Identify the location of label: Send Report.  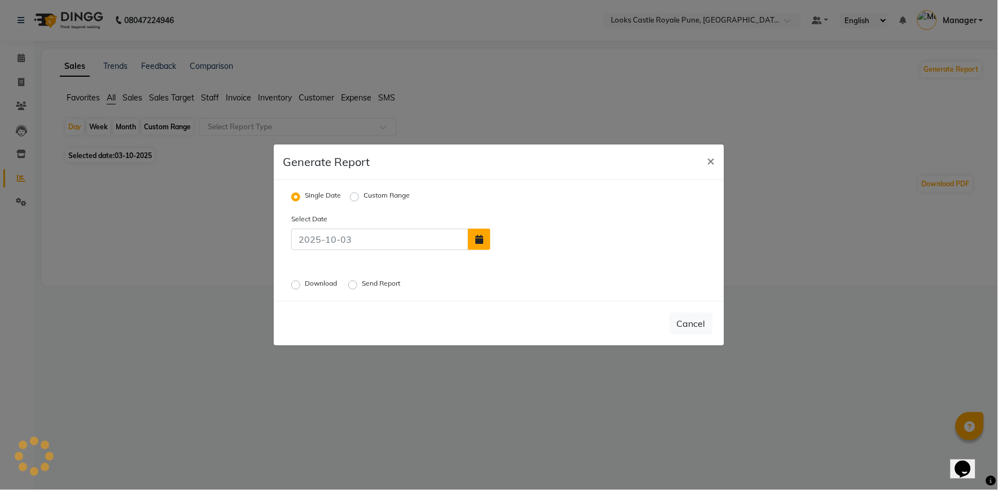
(382, 285).